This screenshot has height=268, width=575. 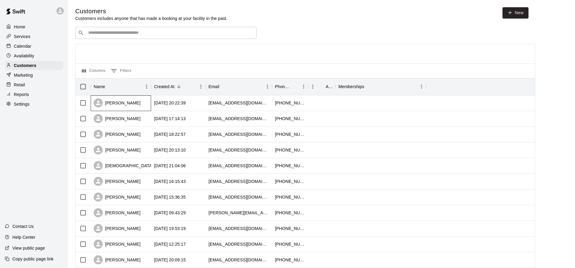 I want to click on div: pbb131@gmail.com, so click(x=239, y=150).